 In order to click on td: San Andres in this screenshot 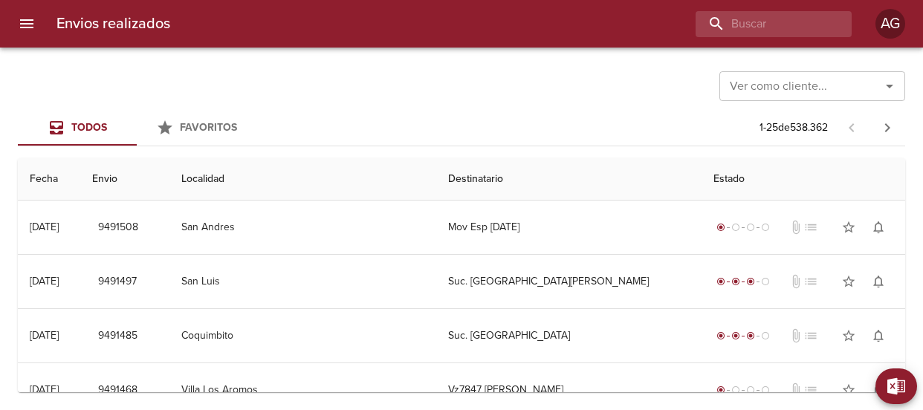, I will do `click(302, 227)`.